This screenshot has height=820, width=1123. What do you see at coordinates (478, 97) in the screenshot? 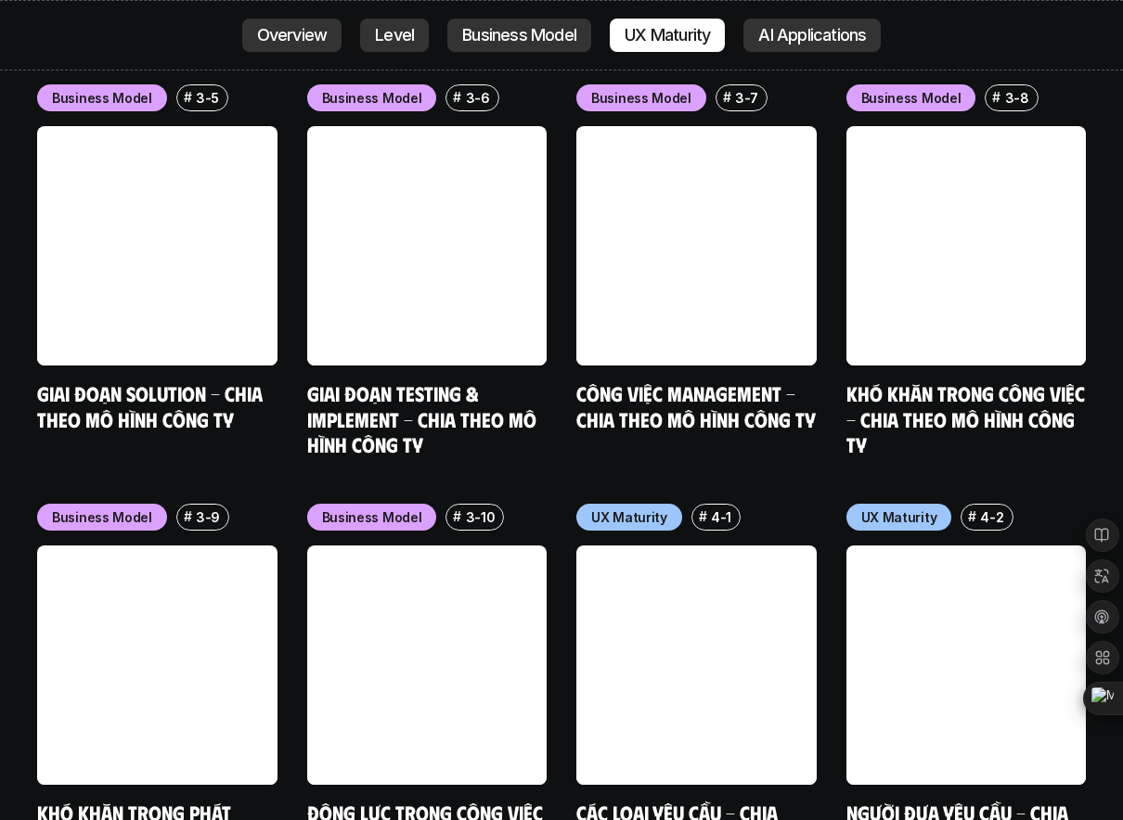
I see `p: 3-6` at bounding box center [478, 97].